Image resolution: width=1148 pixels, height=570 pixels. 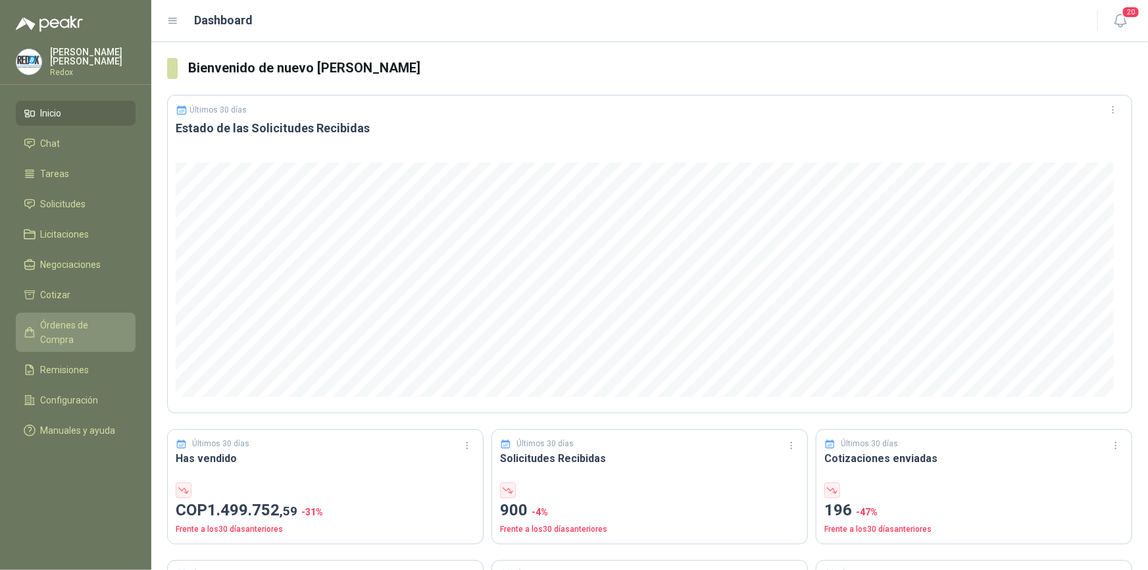 What do you see at coordinates (649, 128) in the screenshot?
I see `h3: Estado de las Solicitudes Recibidas` at bounding box center [649, 128].